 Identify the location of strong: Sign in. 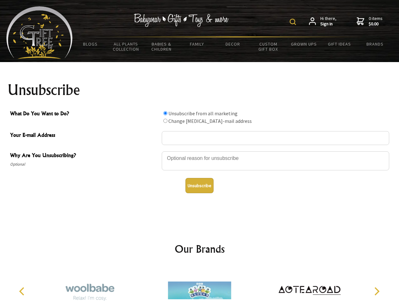
(329, 24).